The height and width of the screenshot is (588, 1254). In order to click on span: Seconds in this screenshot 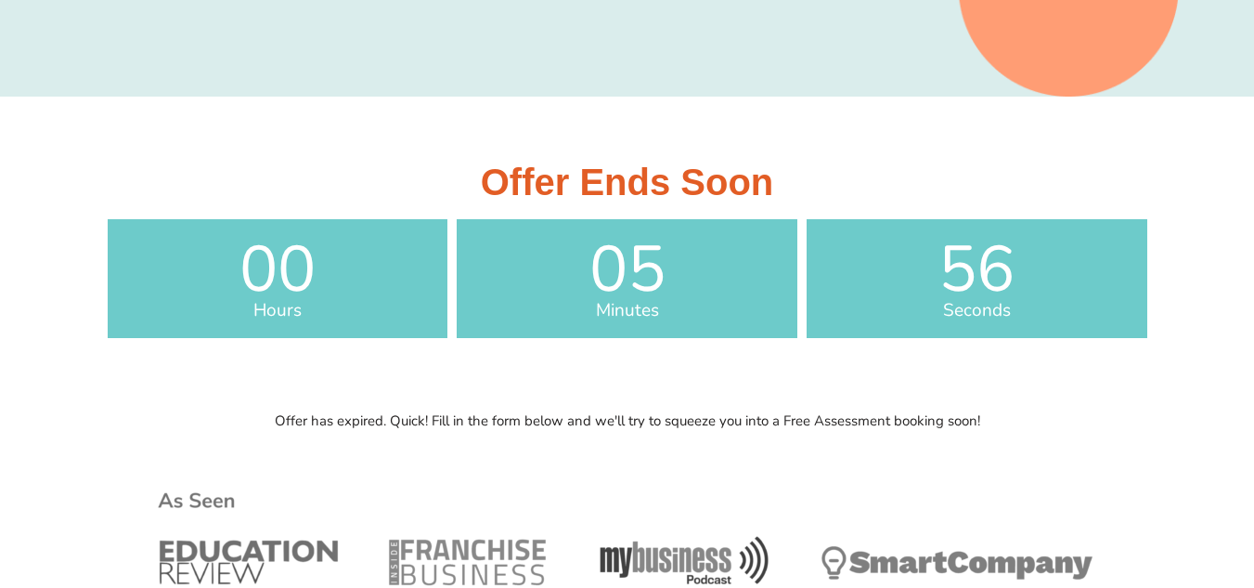, I will do `click(976, 310)`.